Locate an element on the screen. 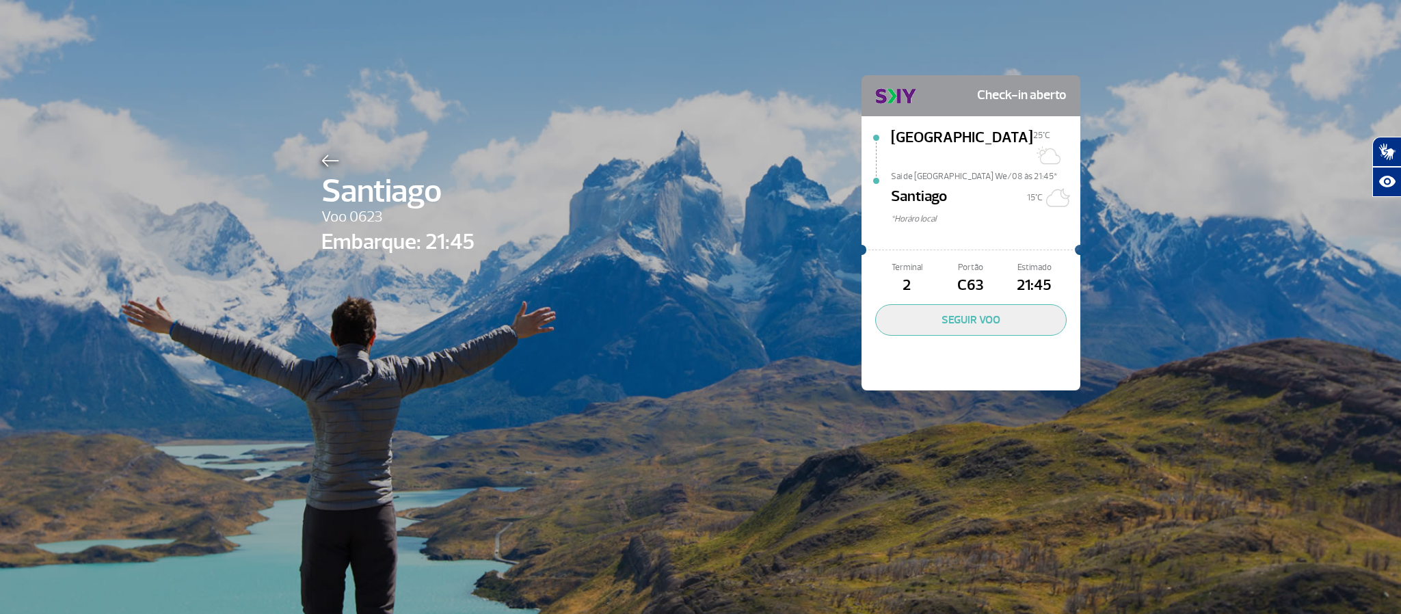  span: 25°C is located at coordinates (1042, 135).